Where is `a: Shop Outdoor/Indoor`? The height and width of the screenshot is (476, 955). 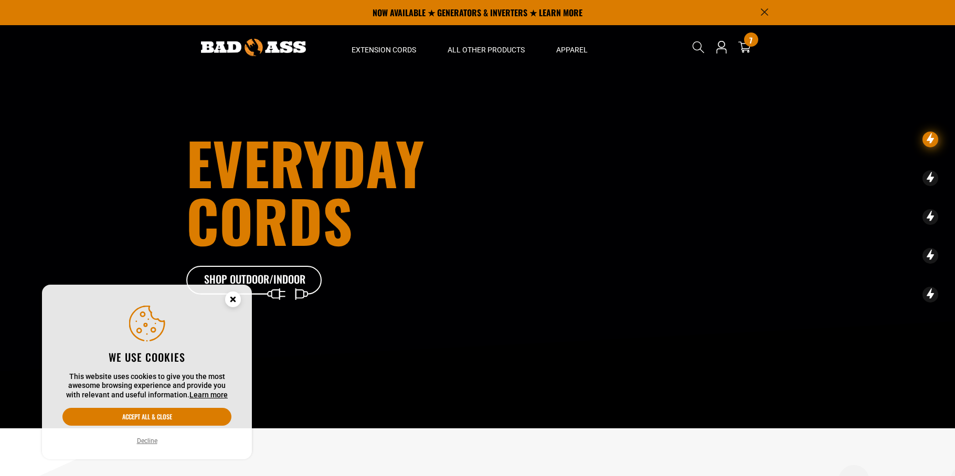
a: Shop Outdoor/Indoor is located at coordinates (254, 281).